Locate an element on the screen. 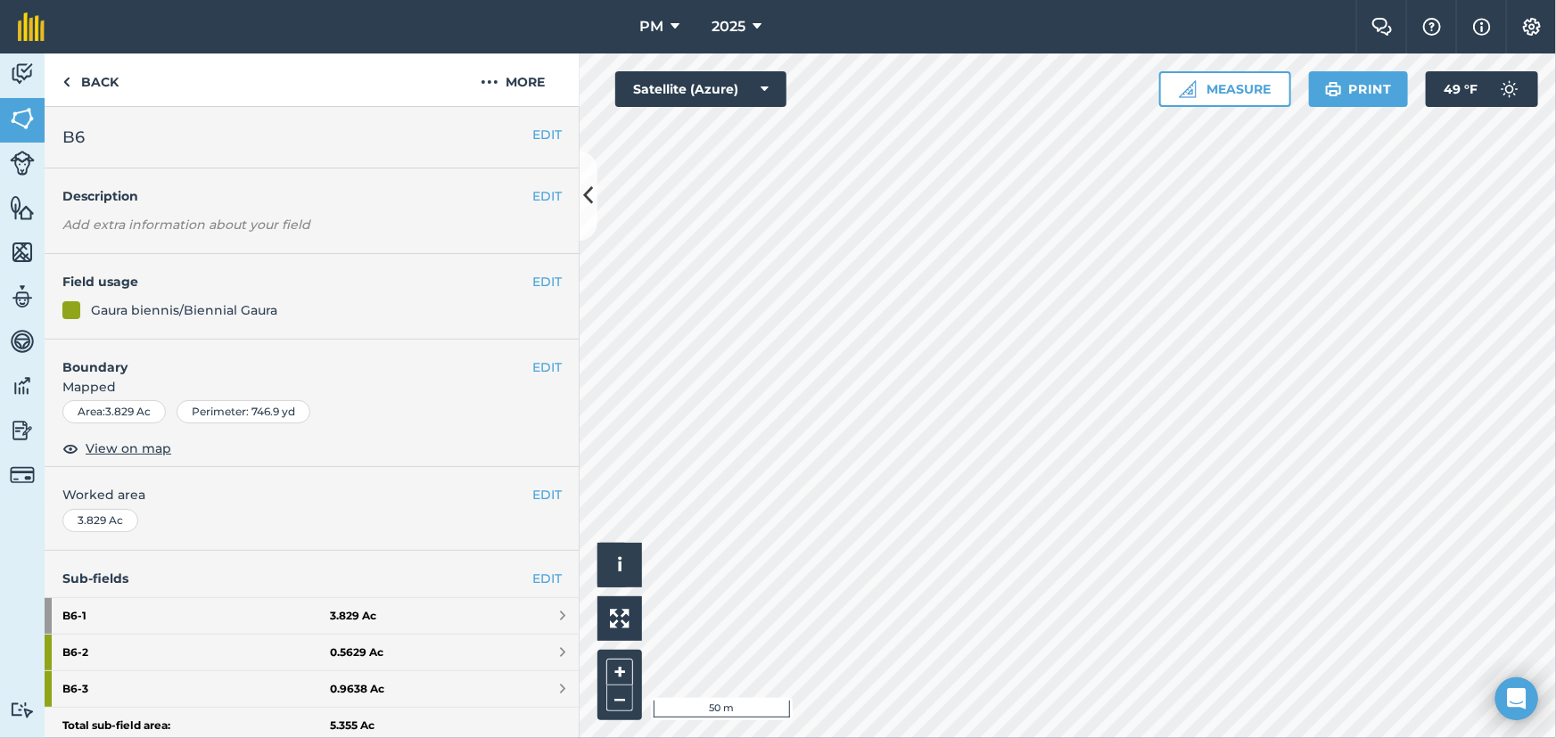  span: View on map is located at coordinates (128, 448).